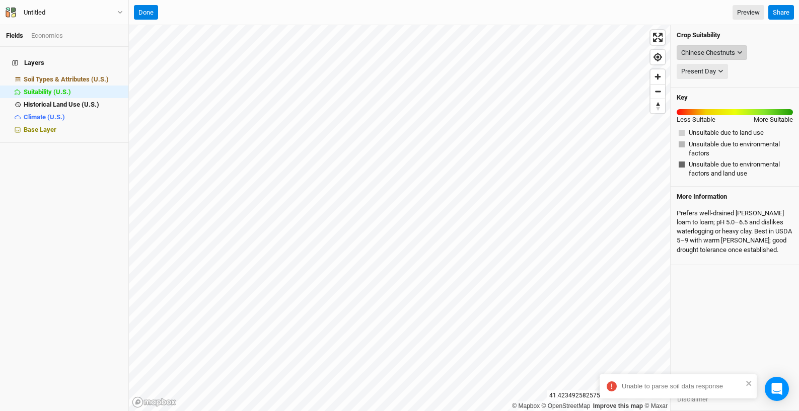  What do you see at coordinates (657, 92) in the screenshot?
I see `span: Zoom out` at bounding box center [657, 92].